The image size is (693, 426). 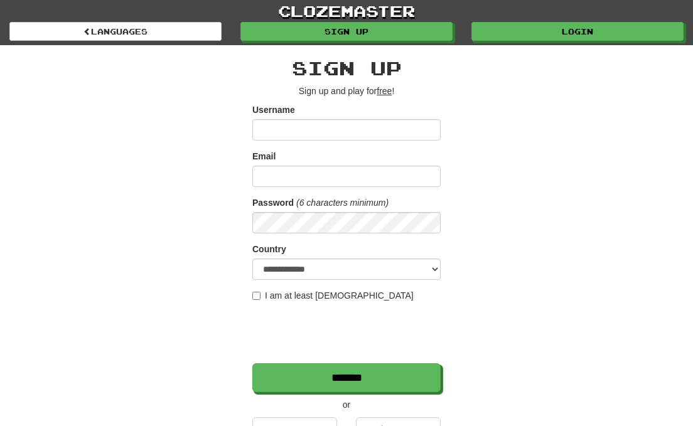 I want to click on a: Sign up, so click(x=347, y=31).